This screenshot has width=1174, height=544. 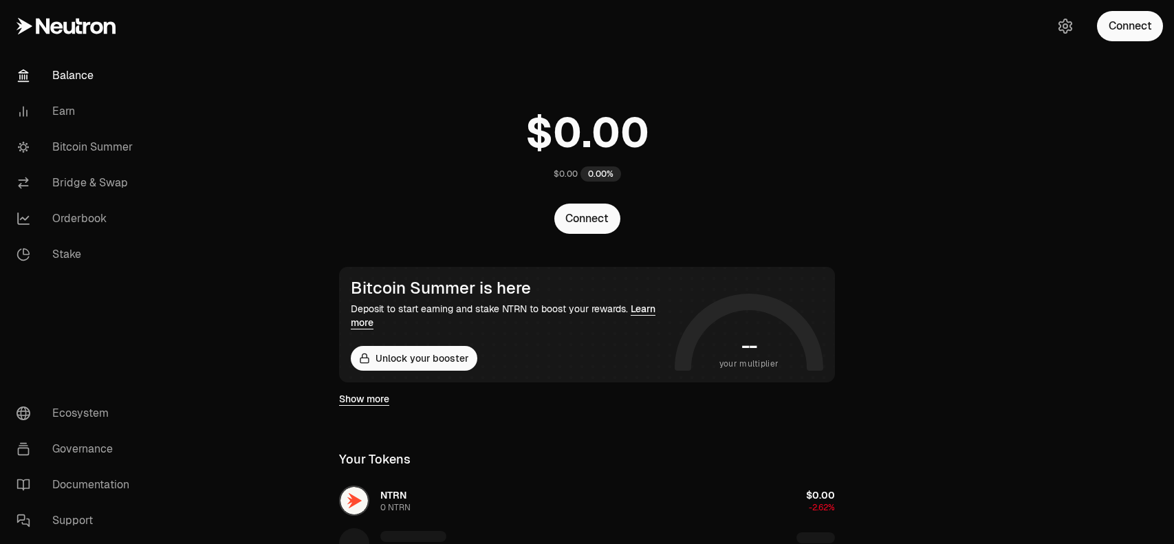 What do you see at coordinates (77, 147) in the screenshot?
I see `a: Bitcoin Summer` at bounding box center [77, 147].